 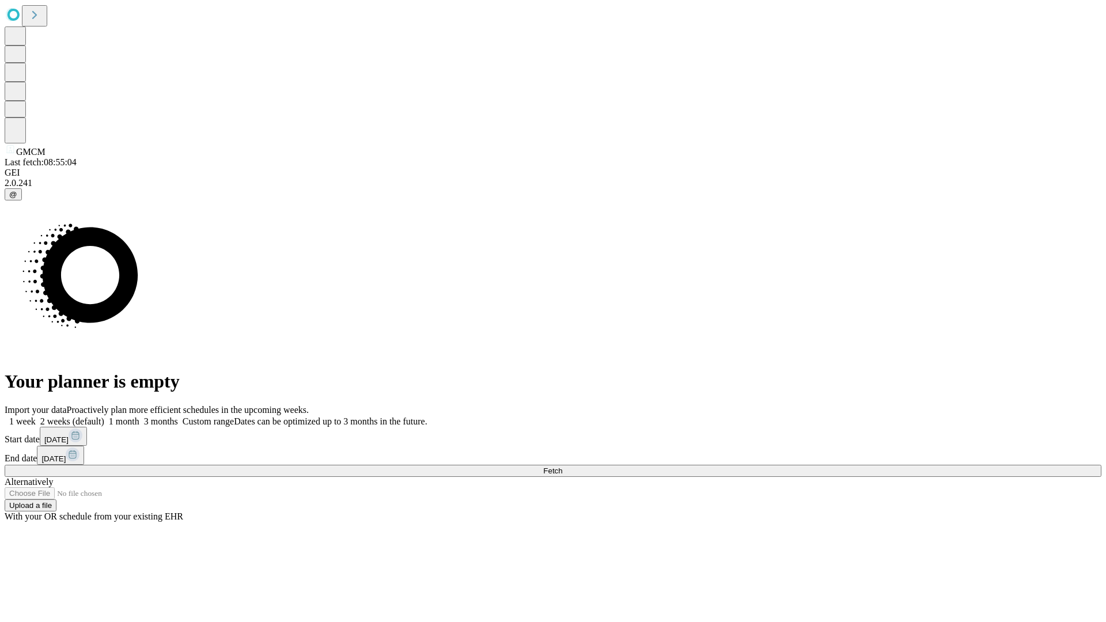 I want to click on button: Fetch, so click(x=553, y=471).